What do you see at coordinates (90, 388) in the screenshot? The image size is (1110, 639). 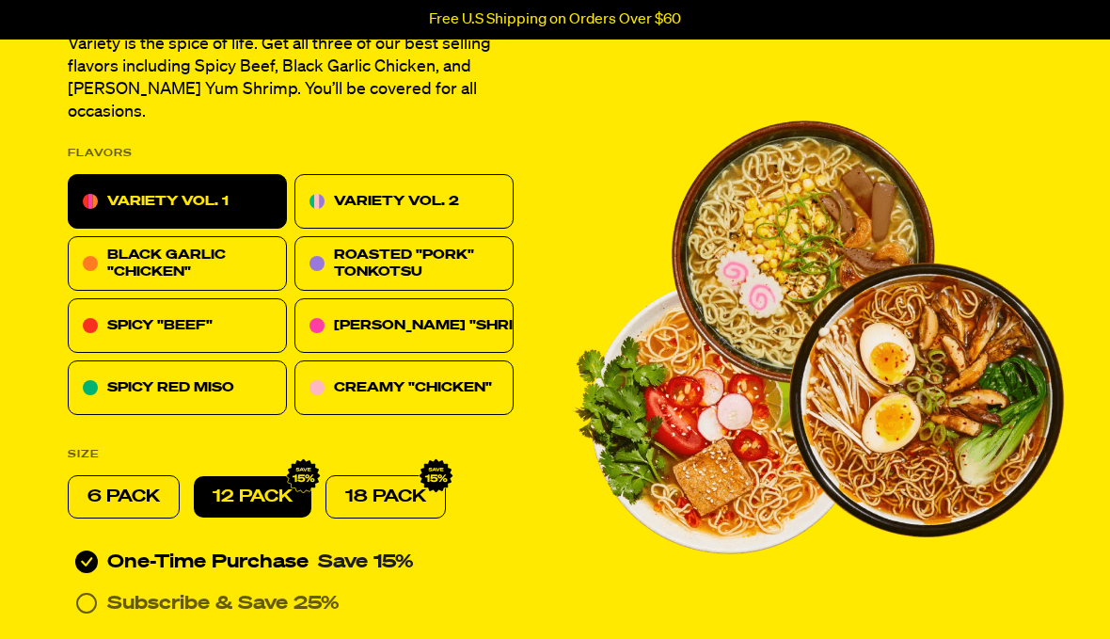 I see `img: fc2c7a02-spicy-red-miso.svg` at bounding box center [90, 388].